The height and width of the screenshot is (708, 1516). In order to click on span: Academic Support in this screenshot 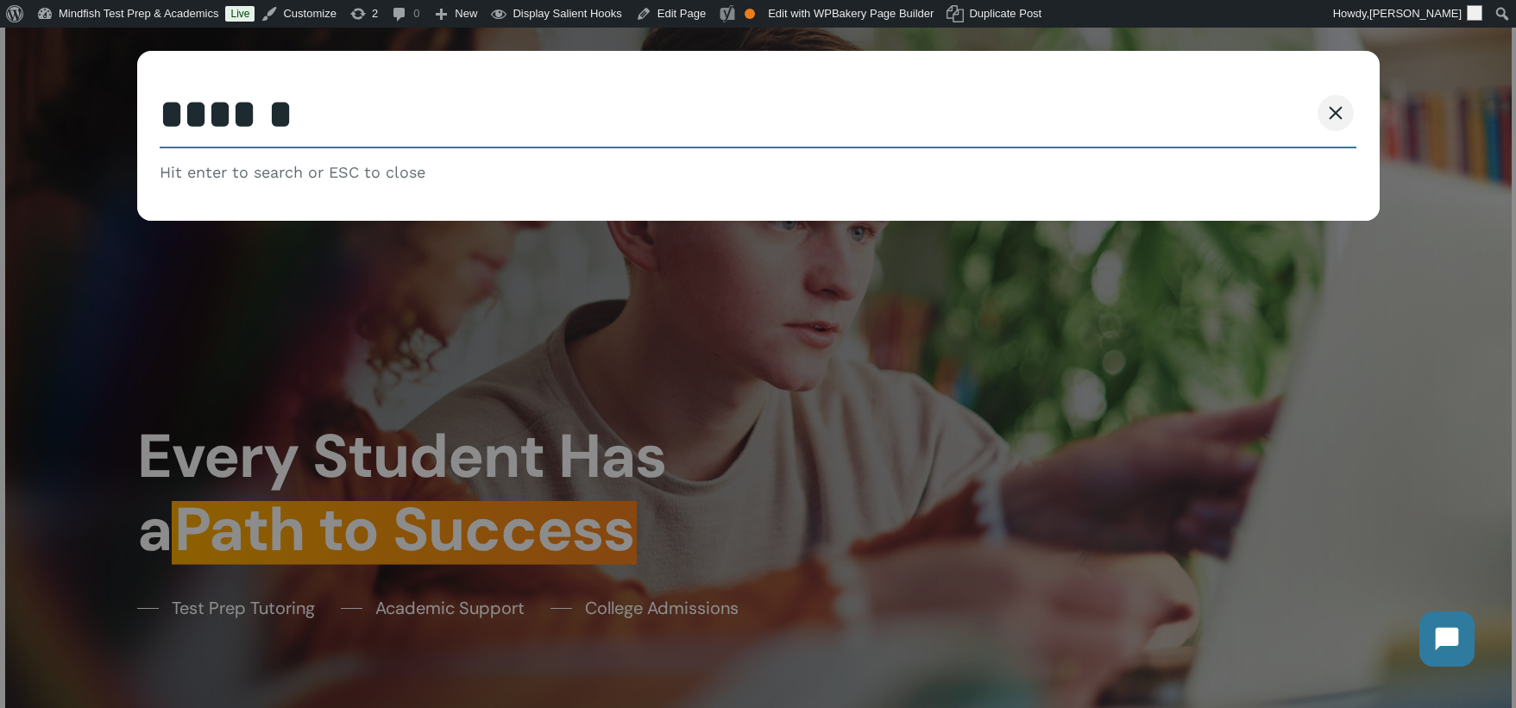, I will do `click(450, 608)`.